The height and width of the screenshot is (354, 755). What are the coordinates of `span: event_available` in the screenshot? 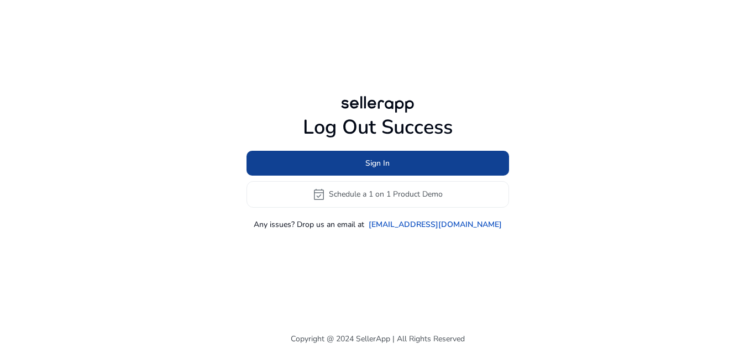 It's located at (319, 194).